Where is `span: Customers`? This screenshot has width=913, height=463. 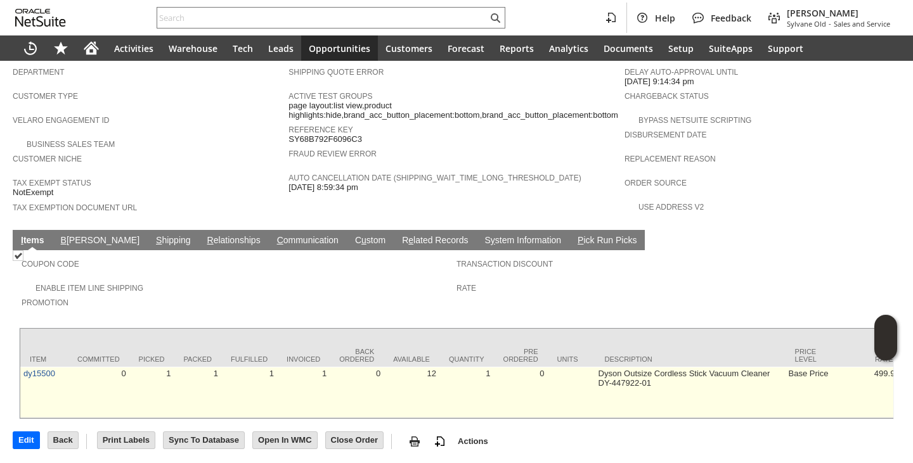 span: Customers is located at coordinates (409, 48).